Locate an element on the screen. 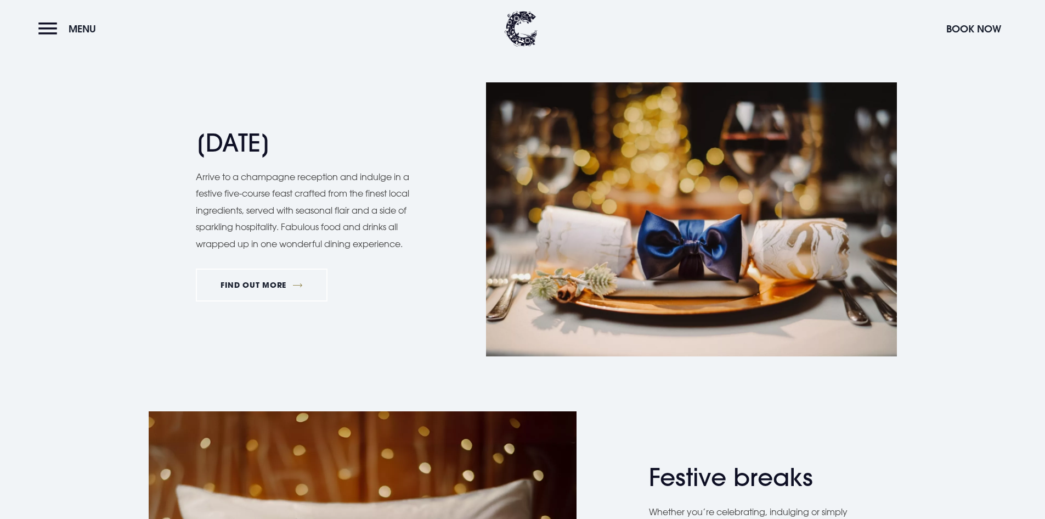 This screenshot has width=1045, height=519. img: Clandeboye Lodge is located at coordinates (521, 29).